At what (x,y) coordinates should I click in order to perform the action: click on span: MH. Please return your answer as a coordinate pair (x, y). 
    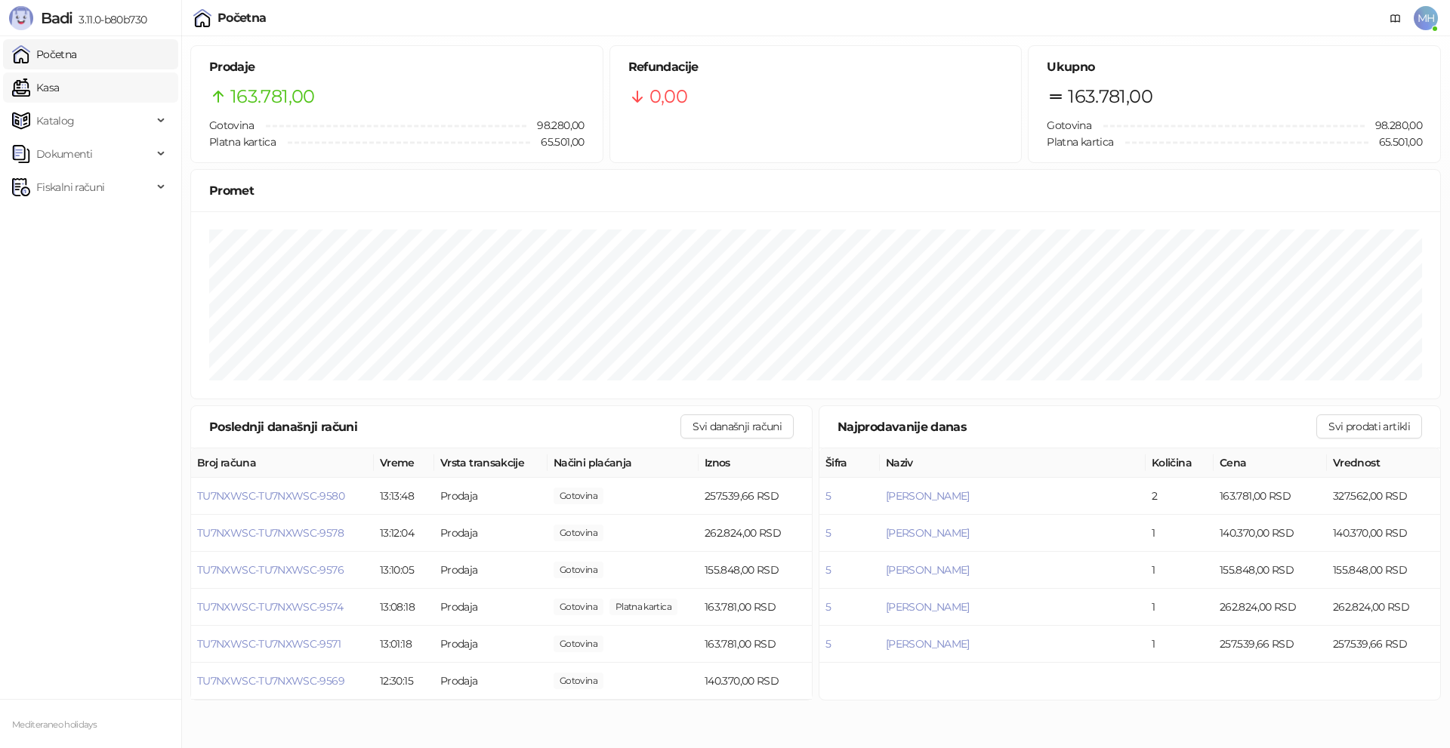
    Looking at the image, I should click on (1426, 18).